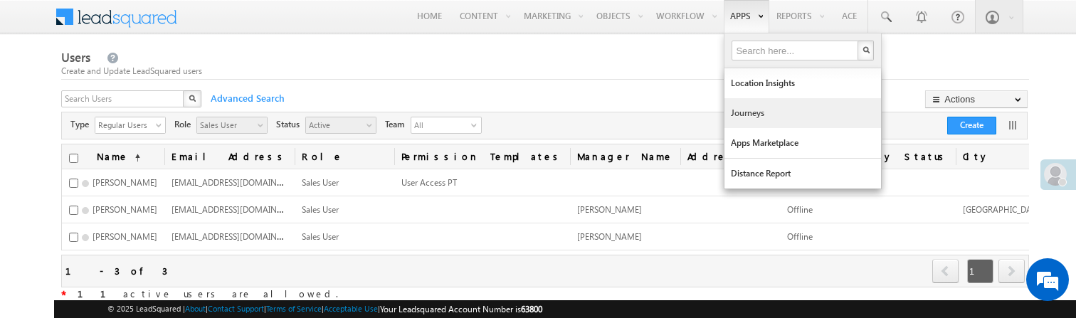 The width and height of the screenshot is (1076, 318). I want to click on button: Actions, so click(977, 99).